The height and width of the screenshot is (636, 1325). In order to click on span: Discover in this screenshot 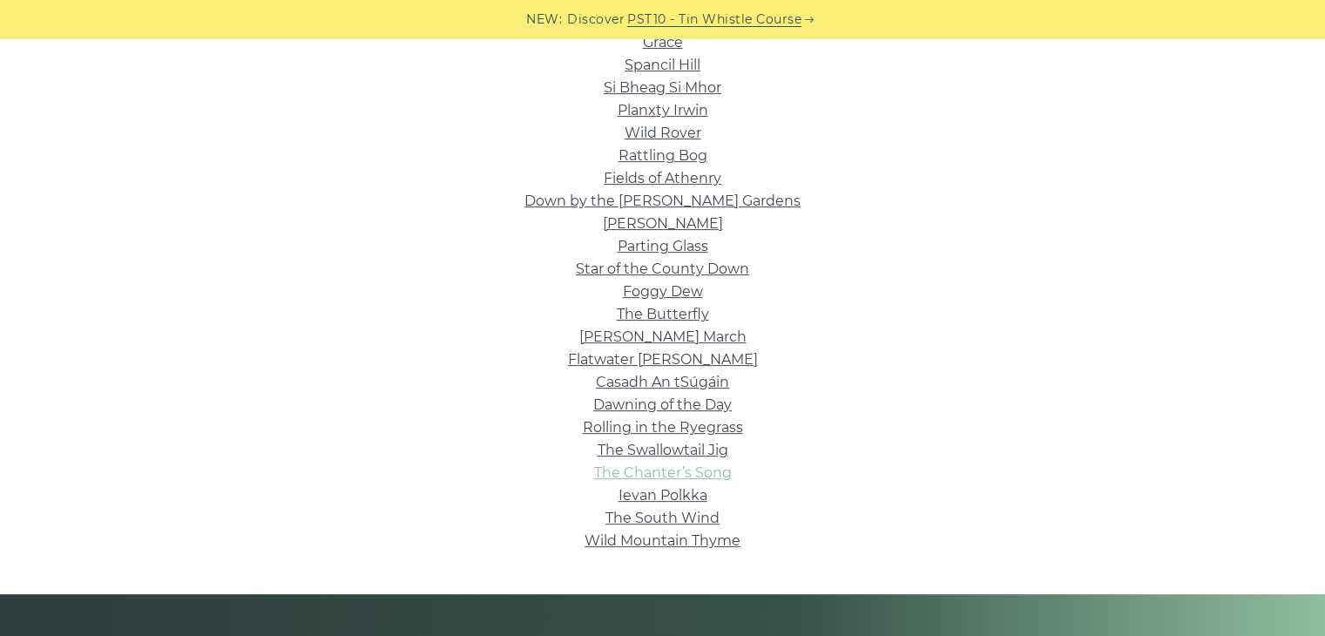, I will do `click(596, 19)`.